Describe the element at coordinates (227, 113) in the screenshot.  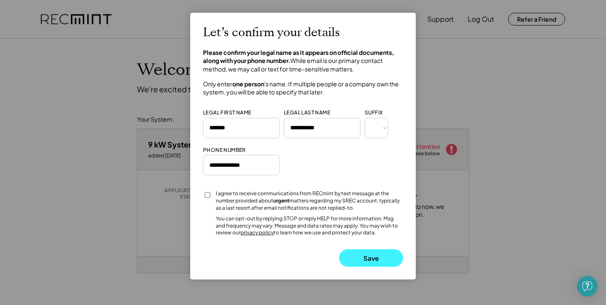
I see `div: LEGAL FIRST NAME` at that location.